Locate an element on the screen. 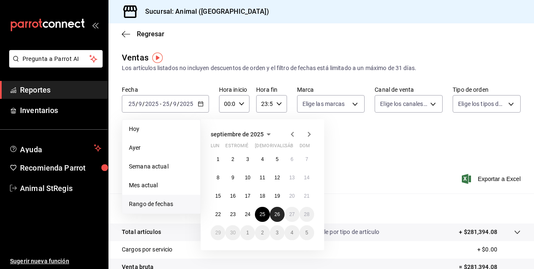 The width and height of the screenshot is (534, 269). button: 1 de septiembre de 2025 is located at coordinates (218, 159).